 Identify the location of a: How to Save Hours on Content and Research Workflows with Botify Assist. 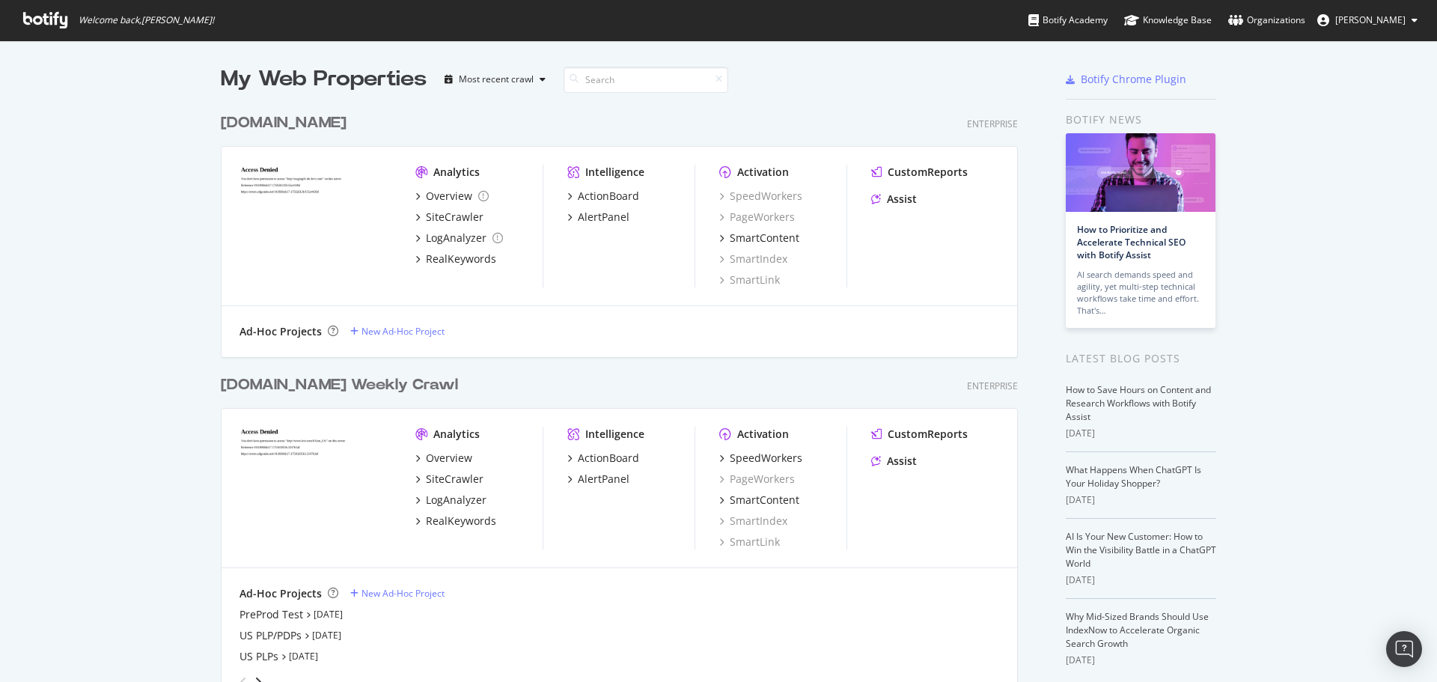
(1139, 403).